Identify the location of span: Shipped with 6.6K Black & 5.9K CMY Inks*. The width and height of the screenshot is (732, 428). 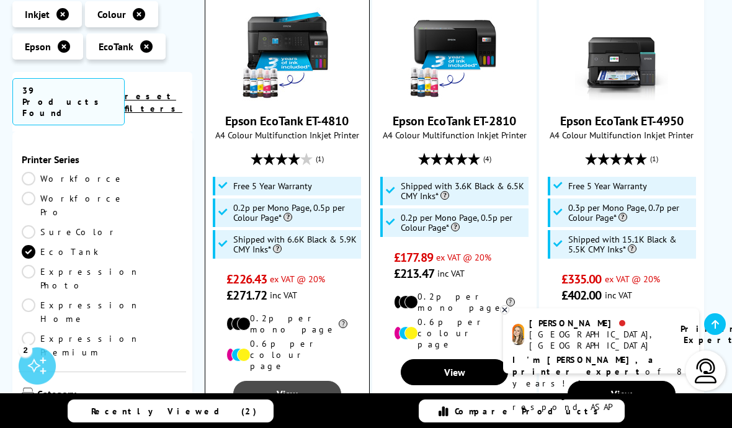
(295, 244).